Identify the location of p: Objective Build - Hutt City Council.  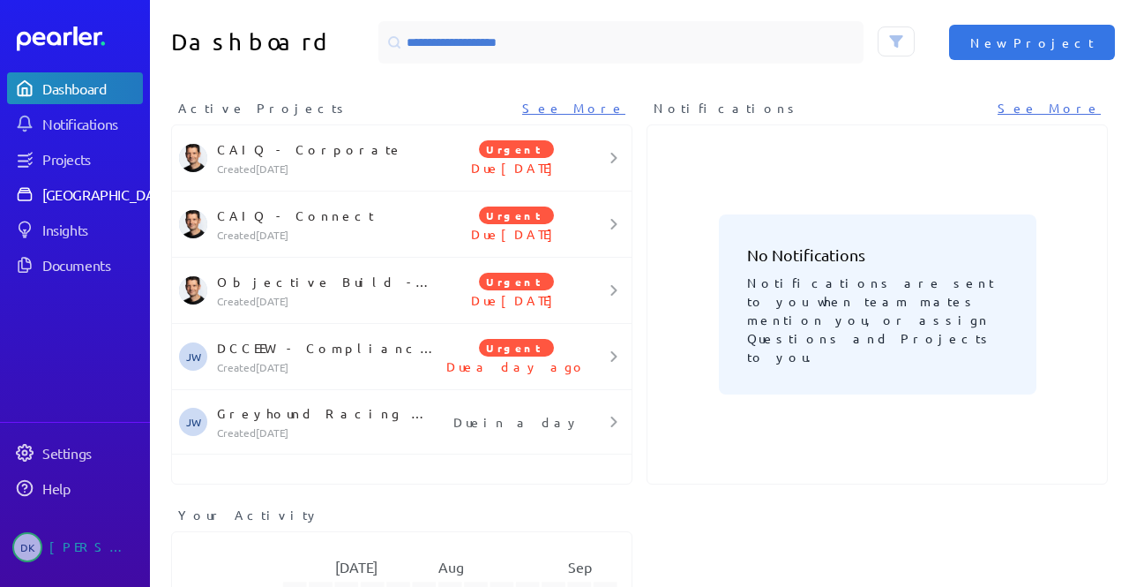
(328, 281).